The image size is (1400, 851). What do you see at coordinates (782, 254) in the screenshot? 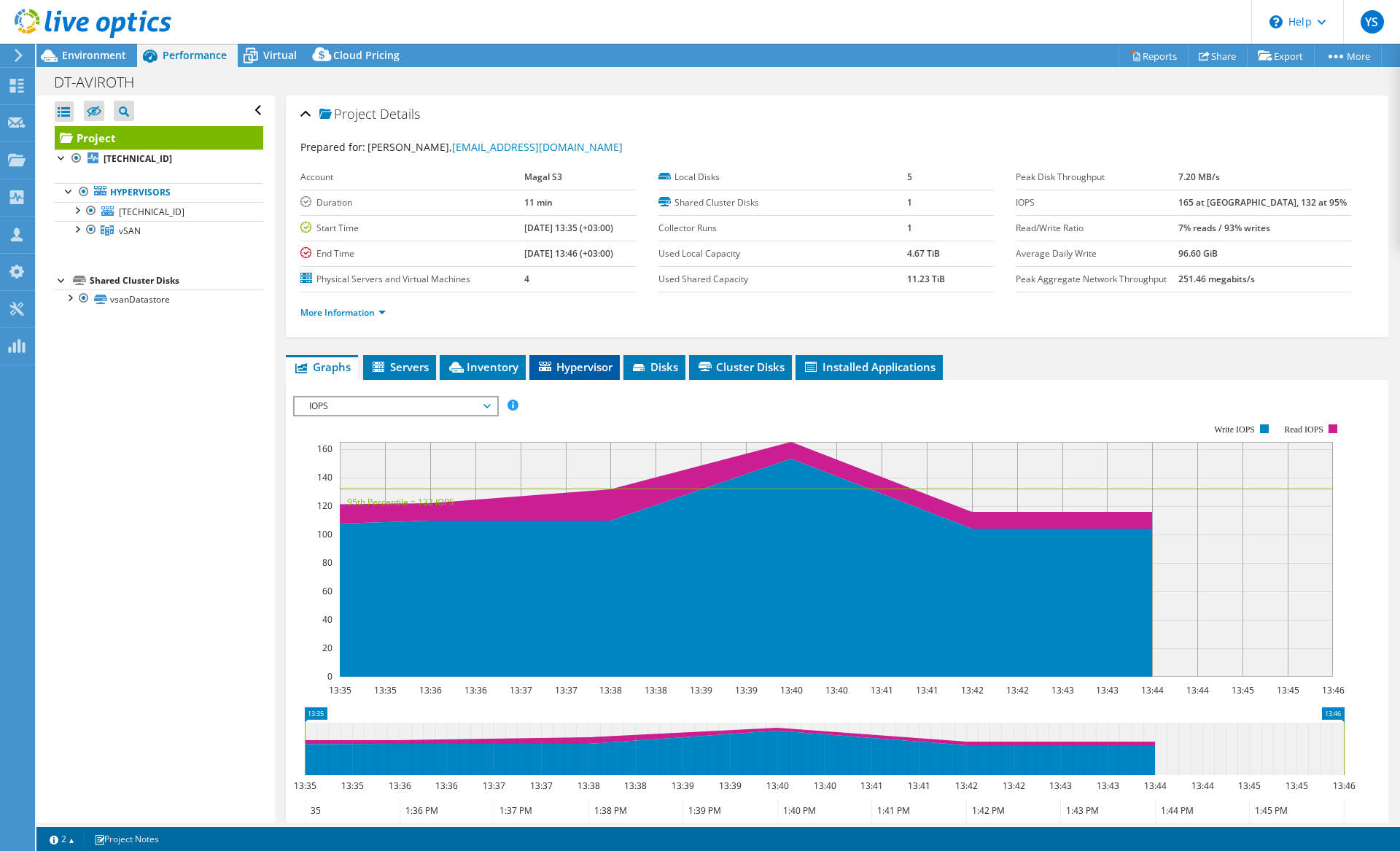
I see `label: Used Local Capacity` at bounding box center [782, 254].